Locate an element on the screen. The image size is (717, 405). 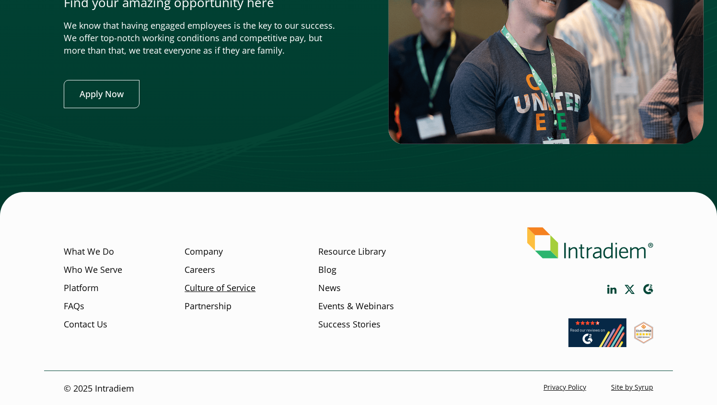
a: Culture of Service is located at coordinates (220, 288).